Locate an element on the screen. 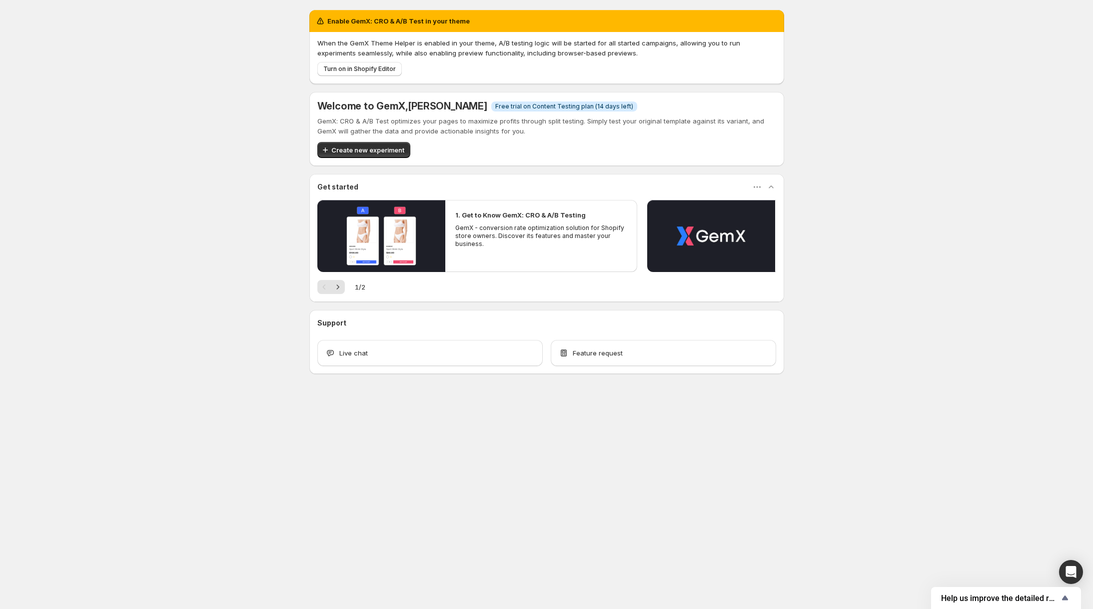 This screenshot has width=1093, height=609. button: Turn on in Shopify Editor is located at coordinates (359, 69).